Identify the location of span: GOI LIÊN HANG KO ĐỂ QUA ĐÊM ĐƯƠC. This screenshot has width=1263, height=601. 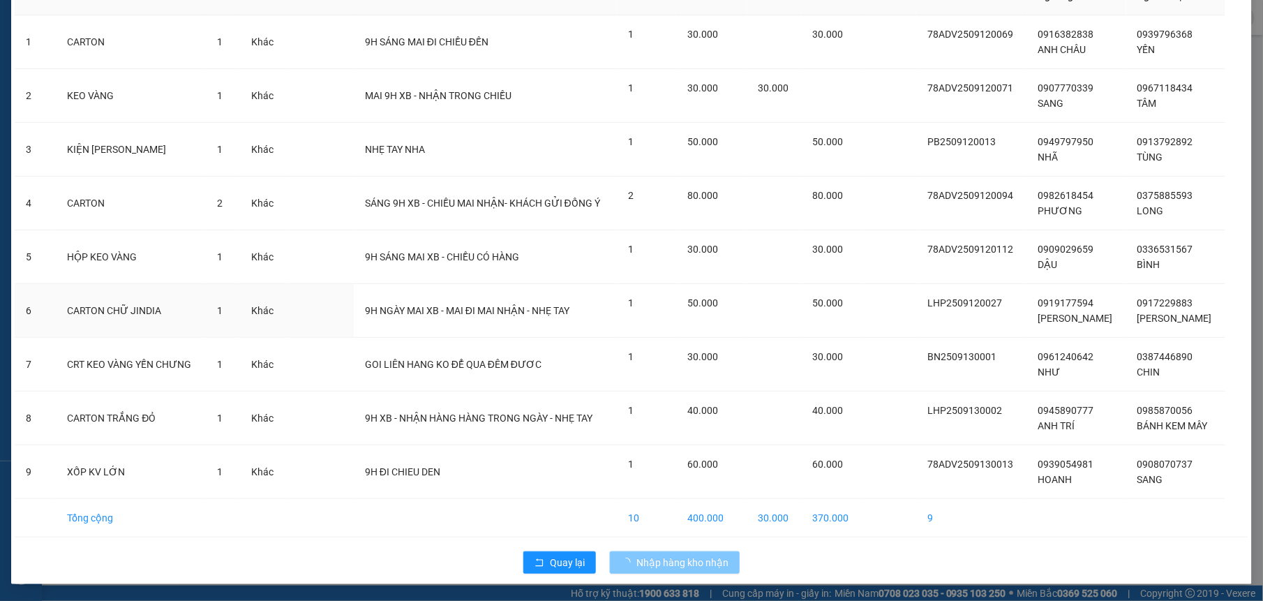
(453, 364).